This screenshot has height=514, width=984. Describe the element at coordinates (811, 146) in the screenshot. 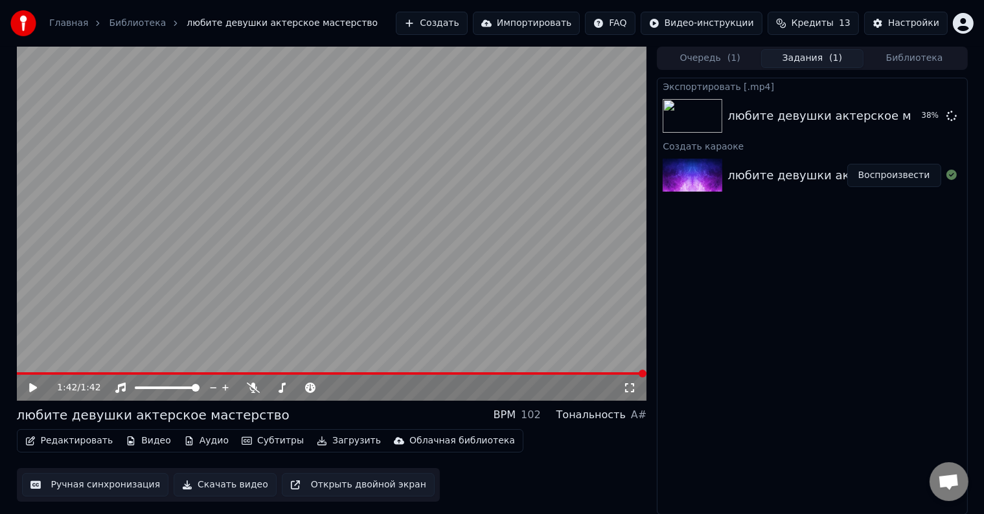

I see `div: Создать караоке` at that location.